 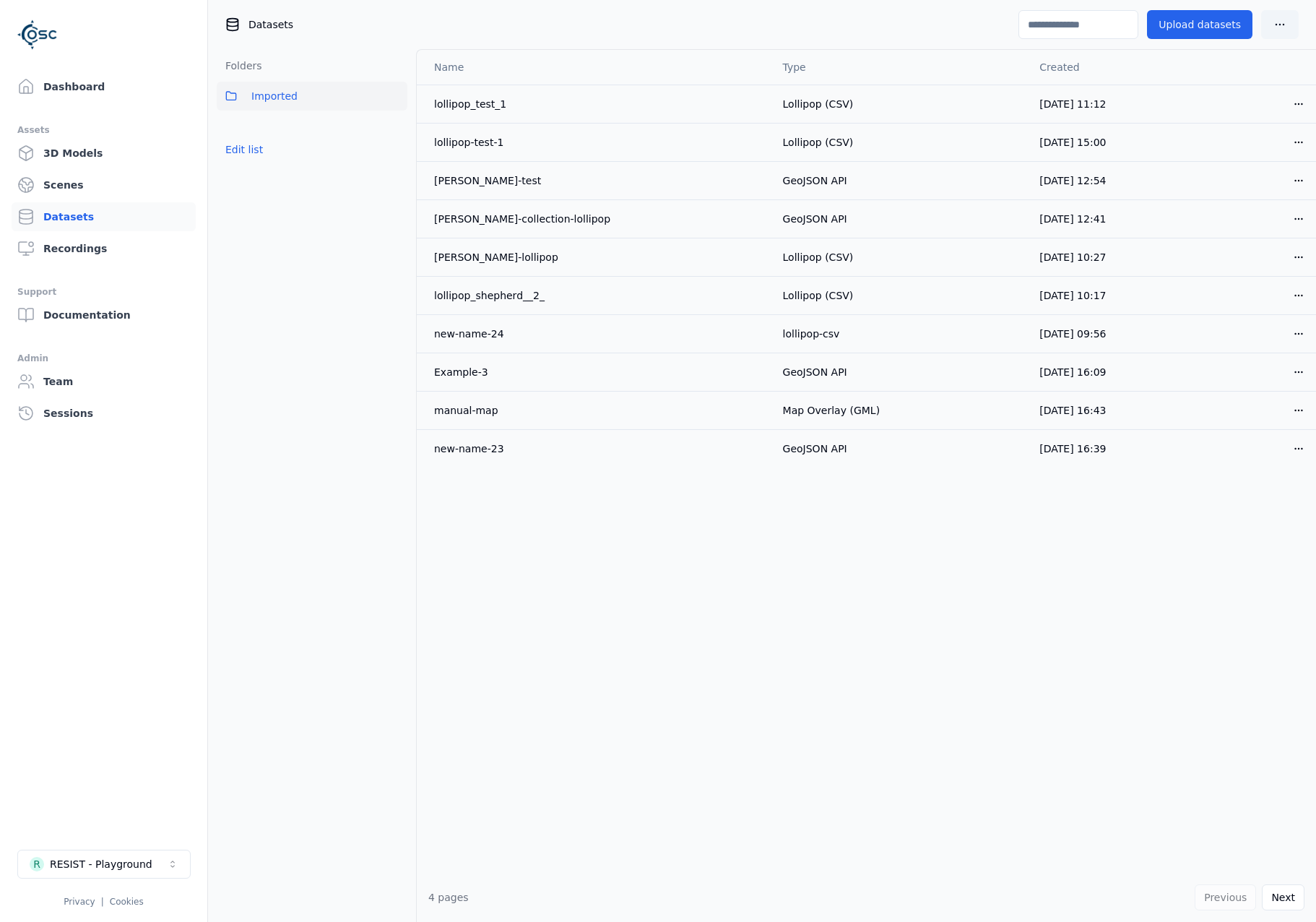 I want to click on a: Cookies, so click(x=127, y=902).